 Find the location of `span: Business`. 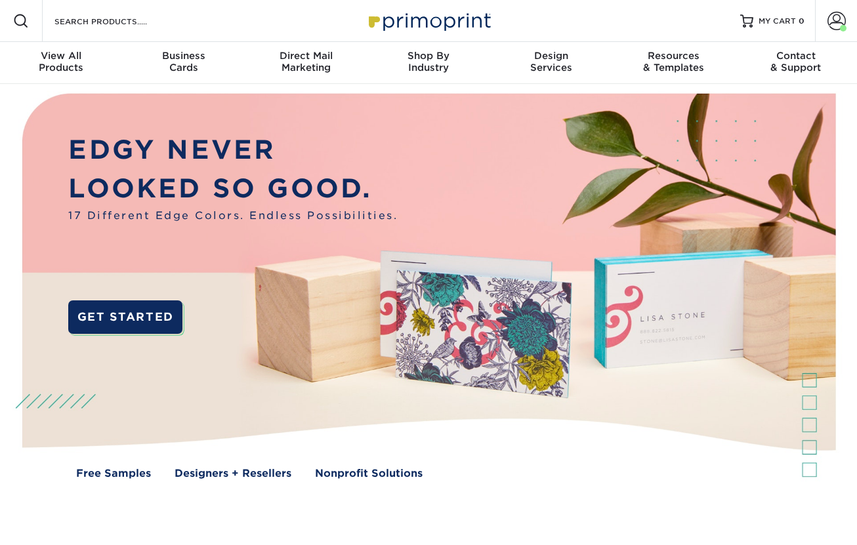

span: Business is located at coordinates (184, 56).